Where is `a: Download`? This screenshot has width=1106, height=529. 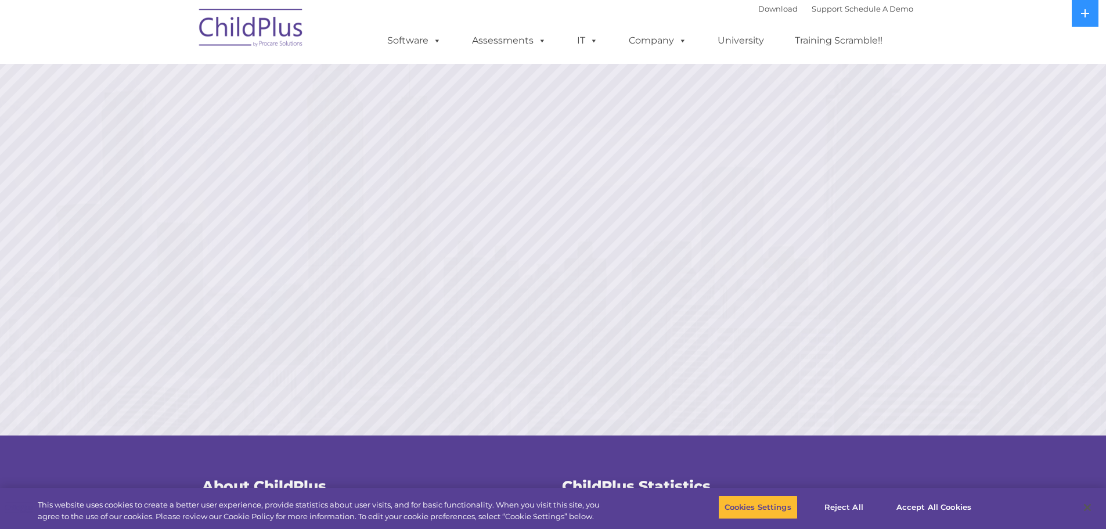
a: Download is located at coordinates (778, 9).